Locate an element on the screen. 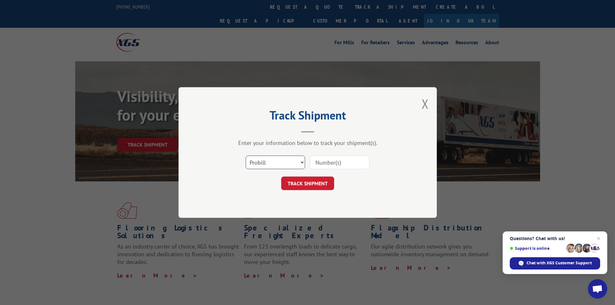  div: Chat with XGS Customer Support is located at coordinates (555, 264).